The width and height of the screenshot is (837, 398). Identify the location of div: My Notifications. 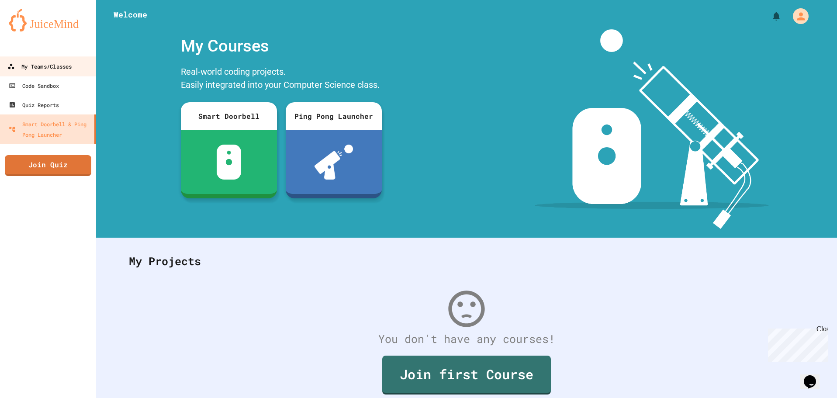
(769, 16).